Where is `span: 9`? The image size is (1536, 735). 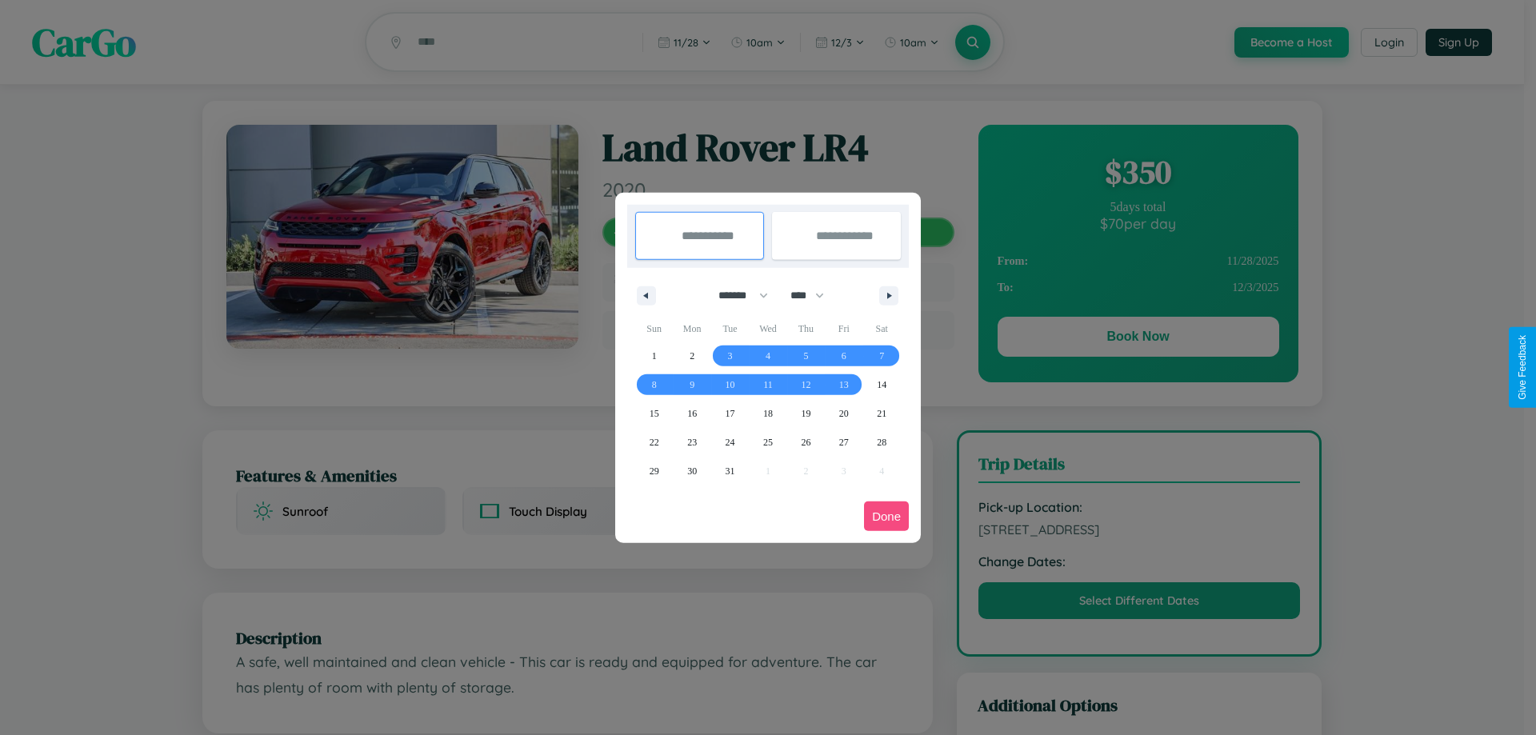
span: 9 is located at coordinates (692, 385).